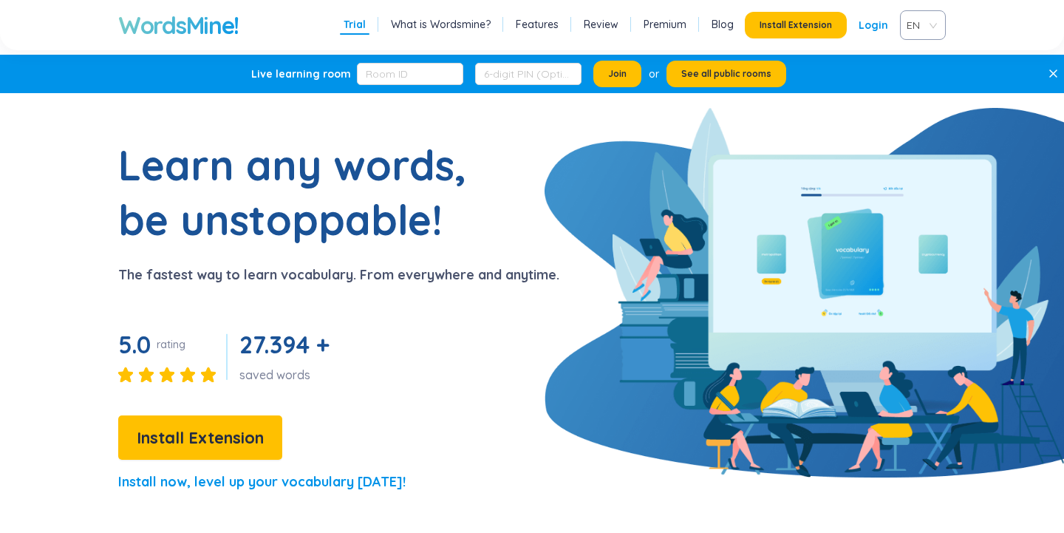 The width and height of the screenshot is (1064, 533). Describe the element at coordinates (726, 74) in the screenshot. I see `span: See all public rooms` at that location.